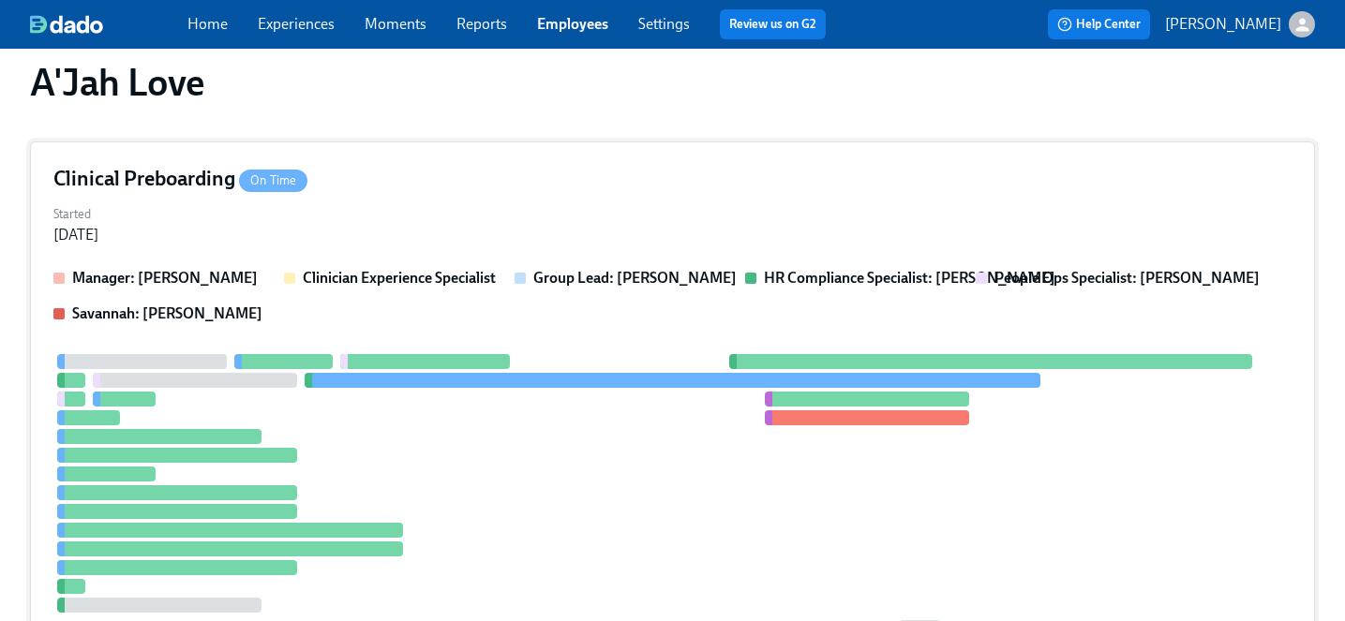 This screenshot has width=1345, height=621. Describe the element at coordinates (482, 23) in the screenshot. I see `a: Reports` at that location.